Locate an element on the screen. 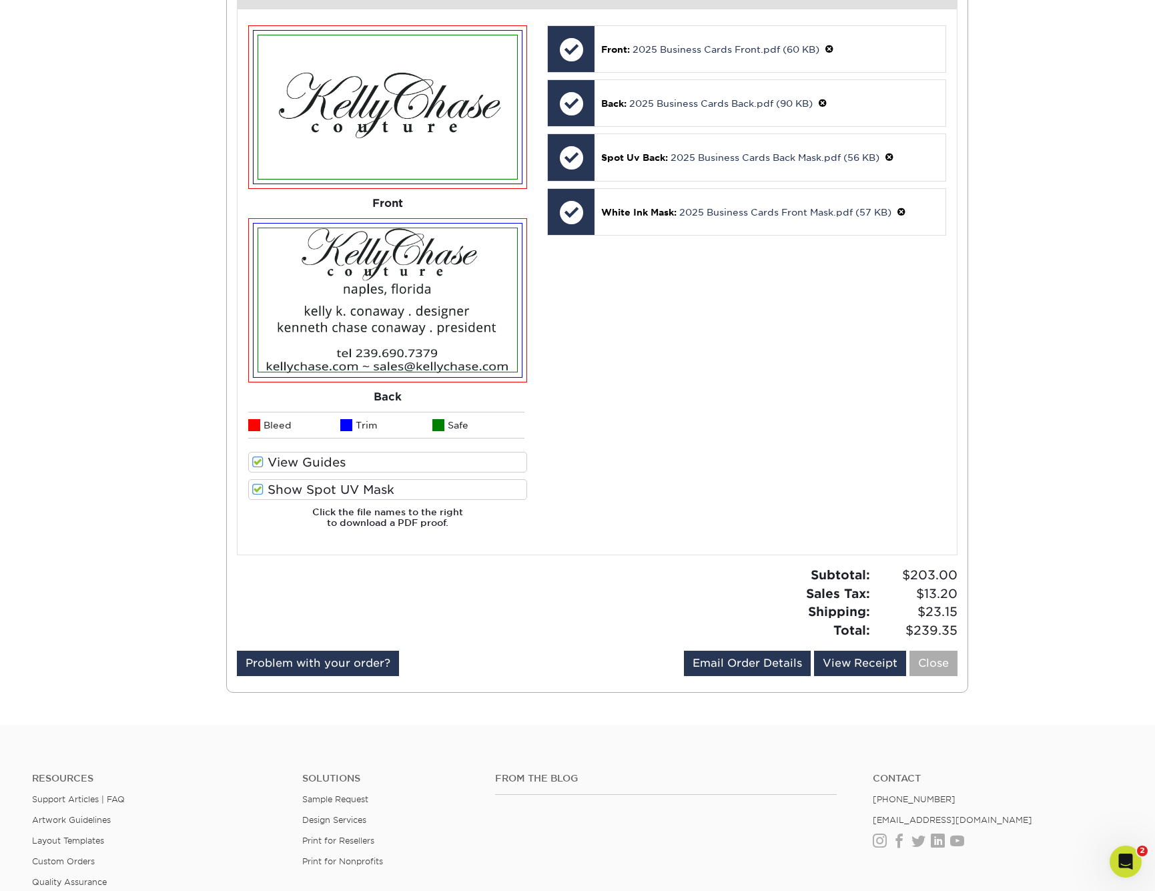  h4: From the Blog is located at coordinates (666, 778).